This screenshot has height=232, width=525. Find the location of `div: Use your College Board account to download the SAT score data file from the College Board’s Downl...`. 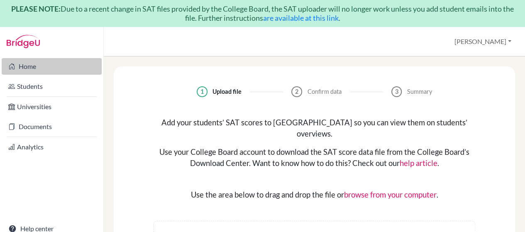

div: Use your College Board account to download the SAT score data file from the College Board’s Downl... is located at coordinates (314, 158).